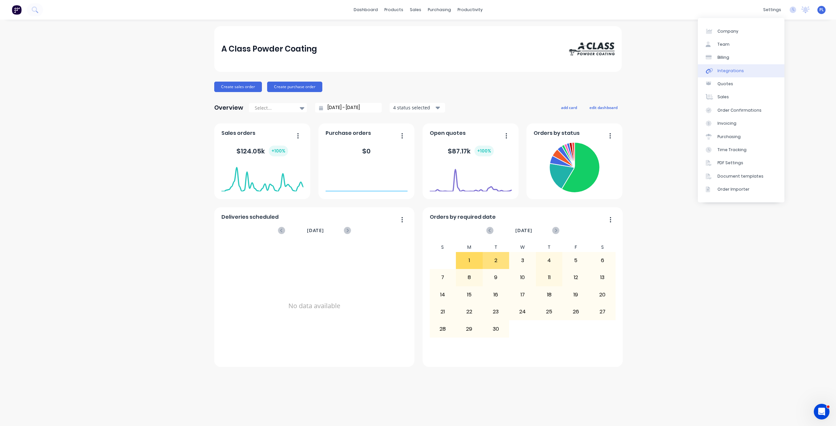  What do you see at coordinates (523, 247) in the screenshot?
I see `div: W` at bounding box center [523, 247].